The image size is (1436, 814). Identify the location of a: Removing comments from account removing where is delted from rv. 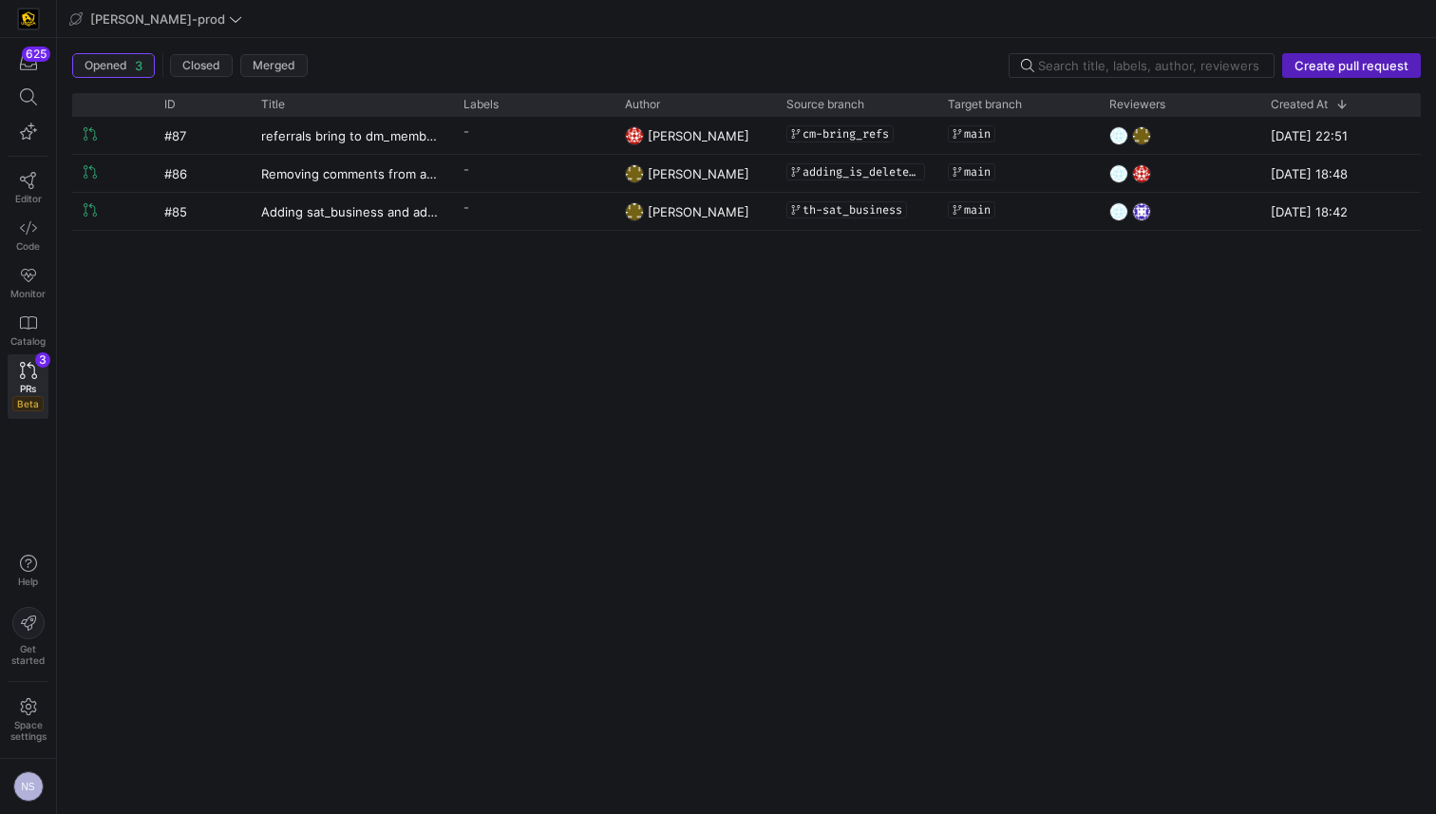
(350, 173).